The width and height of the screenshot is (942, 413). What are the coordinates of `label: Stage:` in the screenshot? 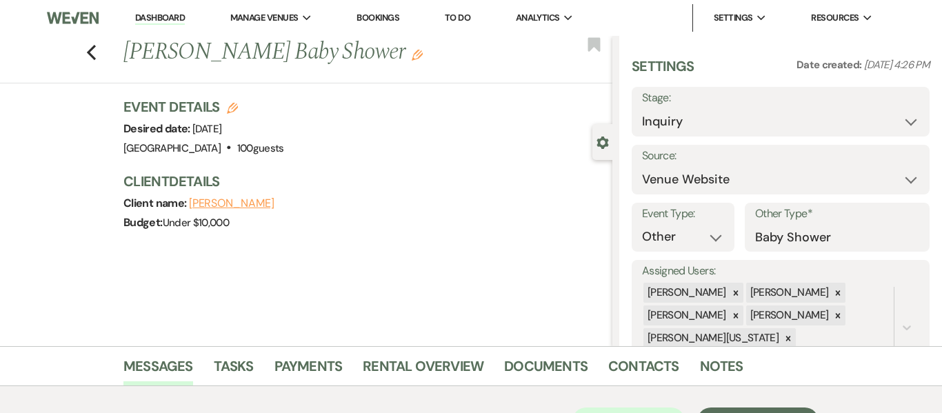 It's located at (781, 98).